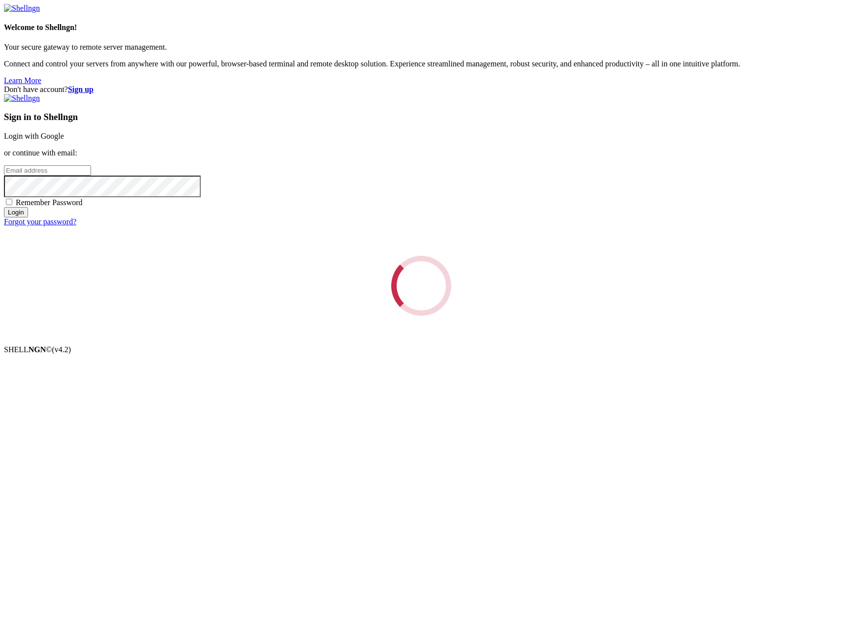 Image resolution: width=842 pixels, height=638 pixels. Describe the element at coordinates (421, 117) in the screenshot. I see `h3: Sign in to Shellngn` at that location.